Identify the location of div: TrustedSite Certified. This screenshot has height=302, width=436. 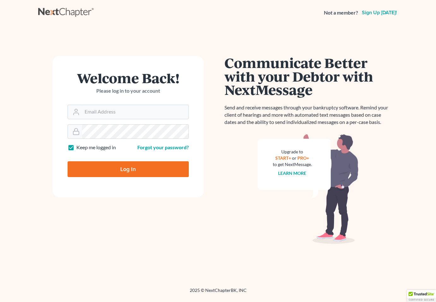
(422, 296).